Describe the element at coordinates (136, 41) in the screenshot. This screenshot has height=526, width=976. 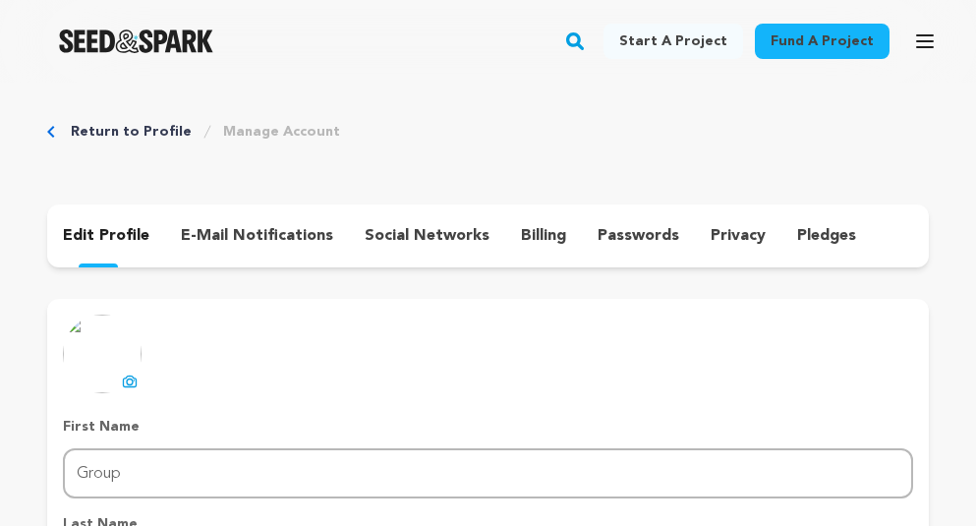
I see `img: Seed&Spark Logo Dark Mode` at that location.